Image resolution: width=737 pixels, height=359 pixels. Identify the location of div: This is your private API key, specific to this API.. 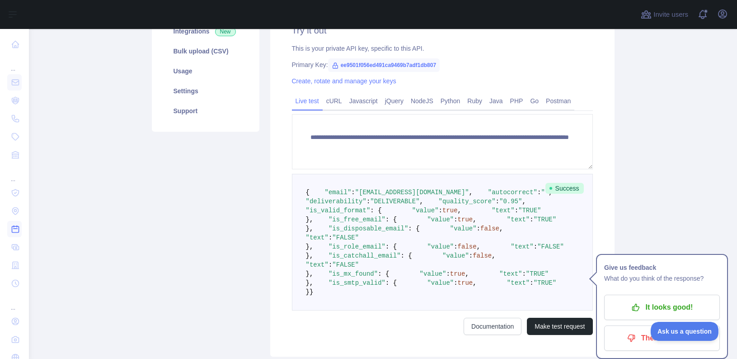
(443, 48).